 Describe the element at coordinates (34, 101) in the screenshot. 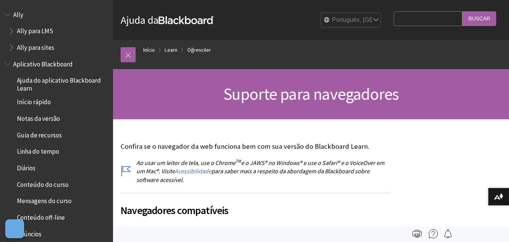

I see `span: Início rápido` at that location.